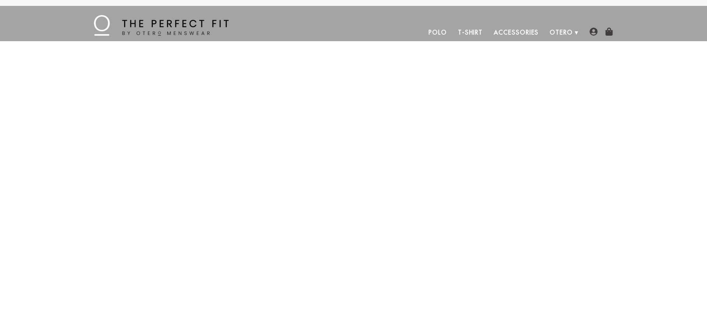  Describe the element at coordinates (161, 25) in the screenshot. I see `img: The Perfect Fit - by Otero Menswear - Logo` at that location.